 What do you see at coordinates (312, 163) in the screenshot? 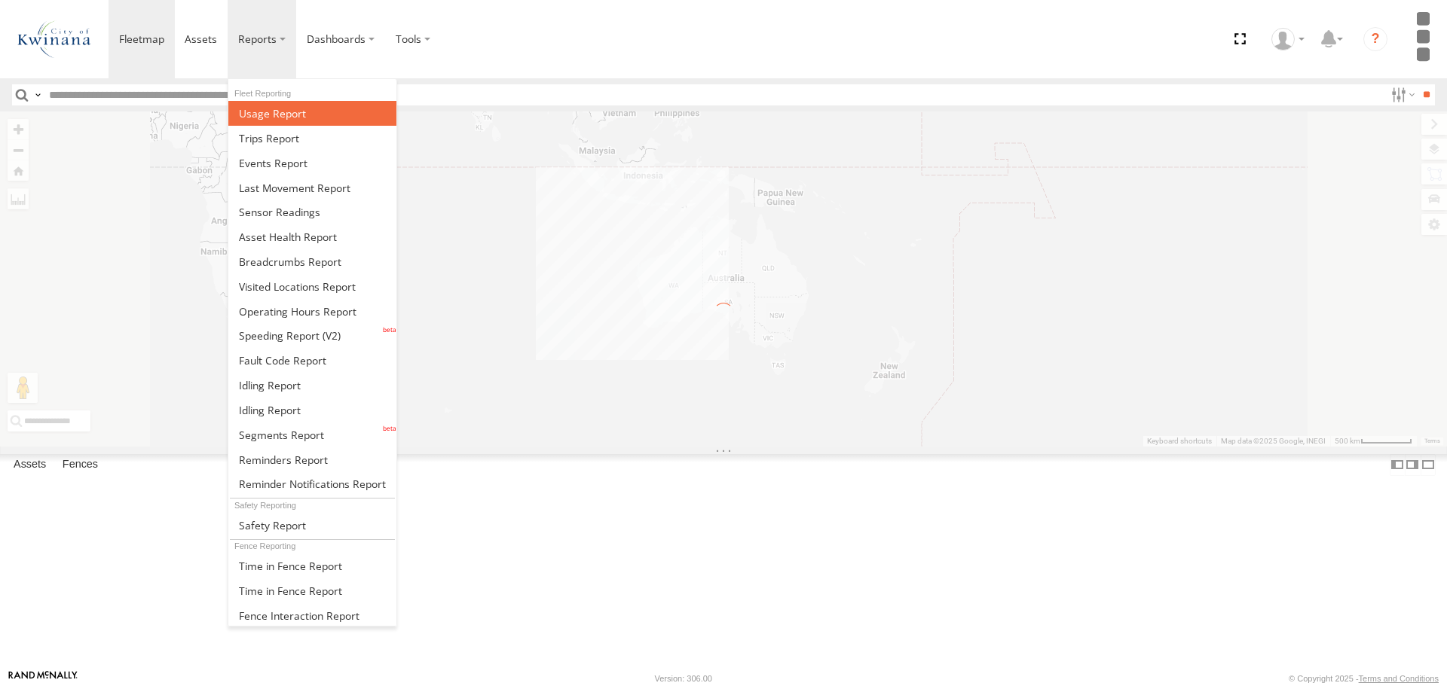
I see `a: Full Events Report` at bounding box center [312, 163].